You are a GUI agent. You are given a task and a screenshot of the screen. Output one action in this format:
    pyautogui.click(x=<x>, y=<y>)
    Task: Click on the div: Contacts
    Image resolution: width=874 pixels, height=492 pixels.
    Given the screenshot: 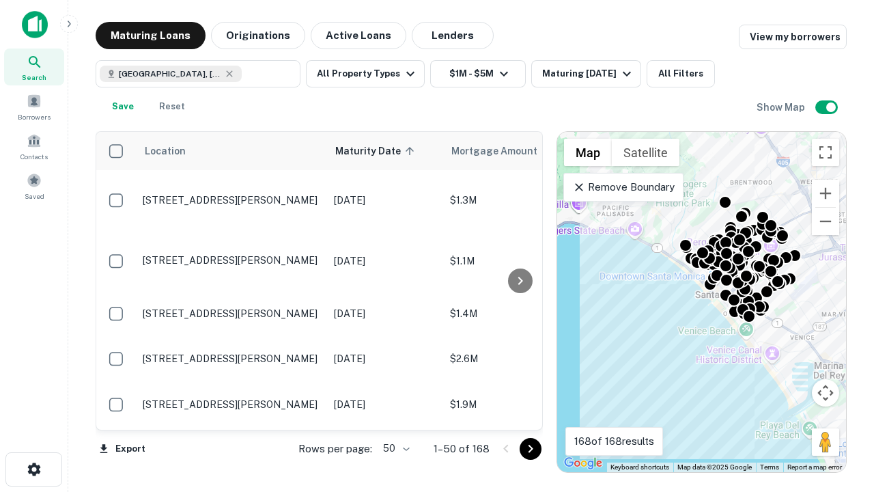 What is the action you would take?
    pyautogui.click(x=34, y=146)
    